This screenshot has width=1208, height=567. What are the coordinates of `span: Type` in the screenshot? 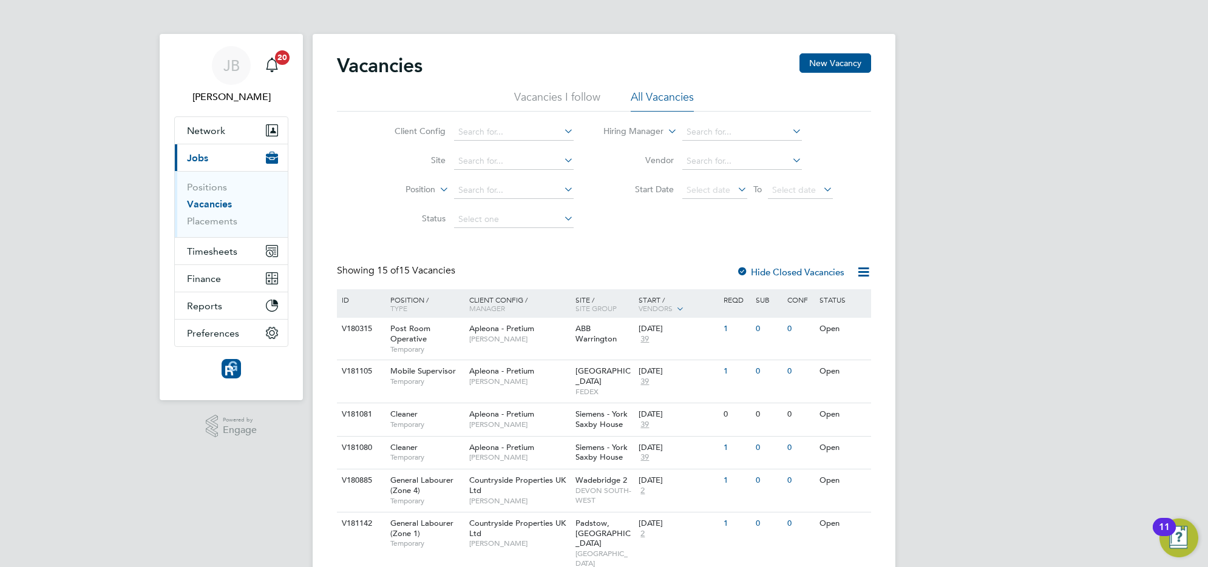 It's located at (399, 308).